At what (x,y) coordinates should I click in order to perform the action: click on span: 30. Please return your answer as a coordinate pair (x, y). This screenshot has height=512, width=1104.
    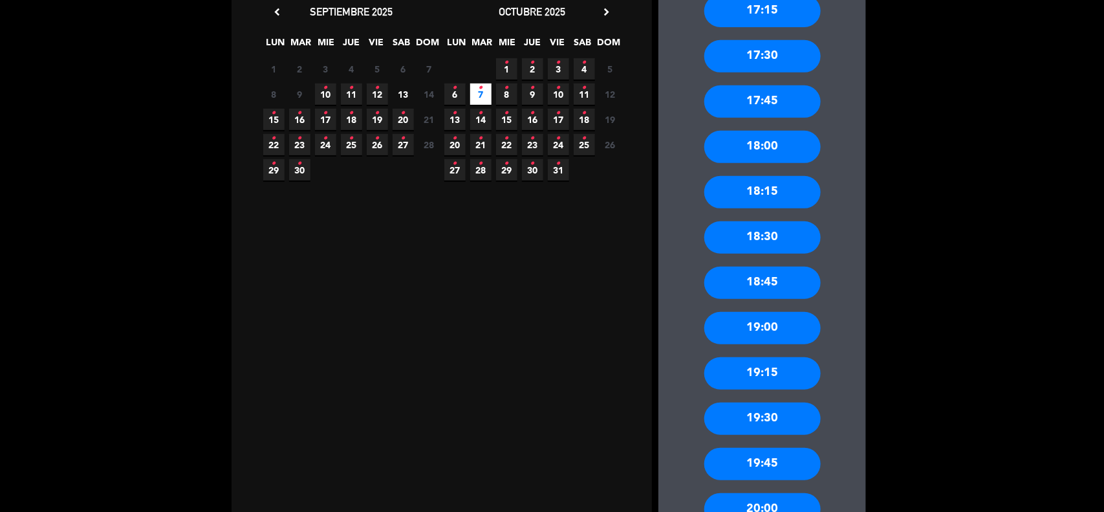
    Looking at the image, I should click on (299, 169).